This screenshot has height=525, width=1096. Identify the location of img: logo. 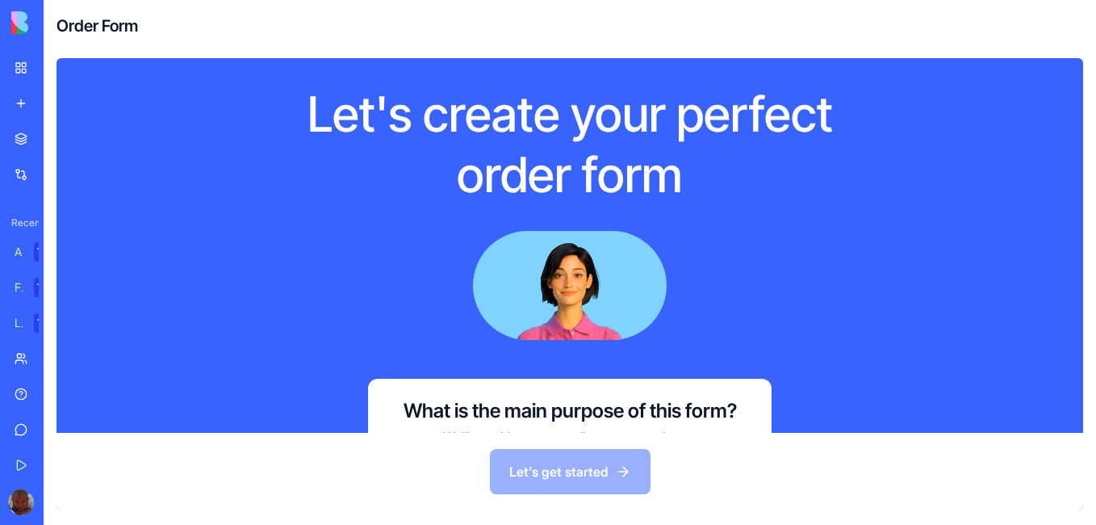
(61, 23).